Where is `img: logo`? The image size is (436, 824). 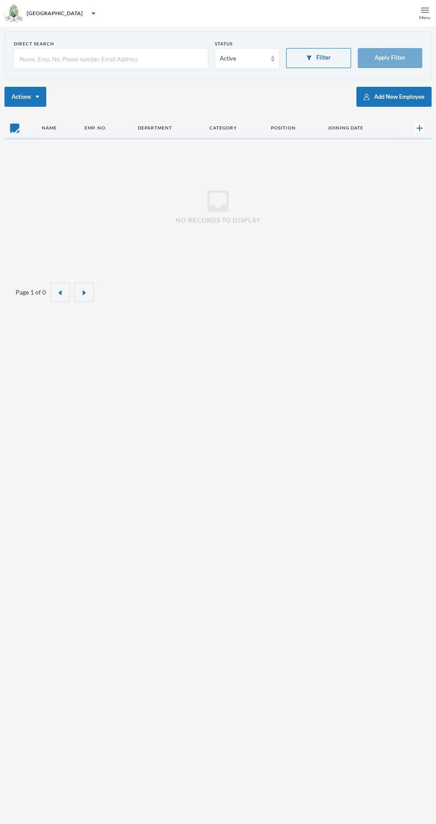
img: logo is located at coordinates (14, 14).